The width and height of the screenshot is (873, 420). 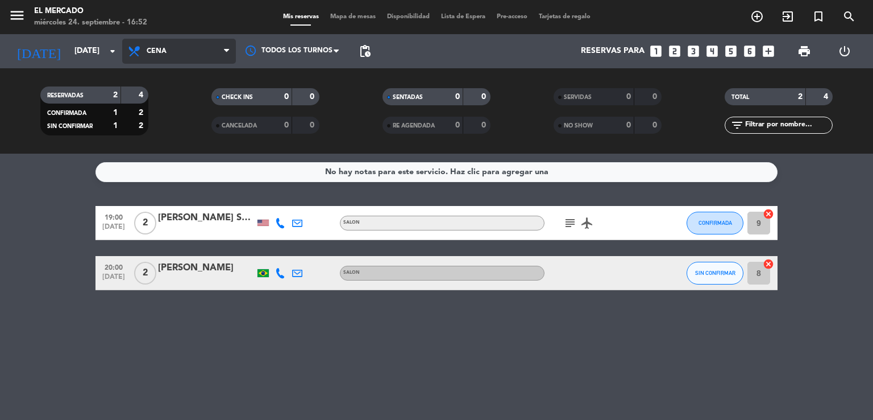 I want to click on div: miércoles 24. septiembre - 16:52, so click(x=90, y=23).